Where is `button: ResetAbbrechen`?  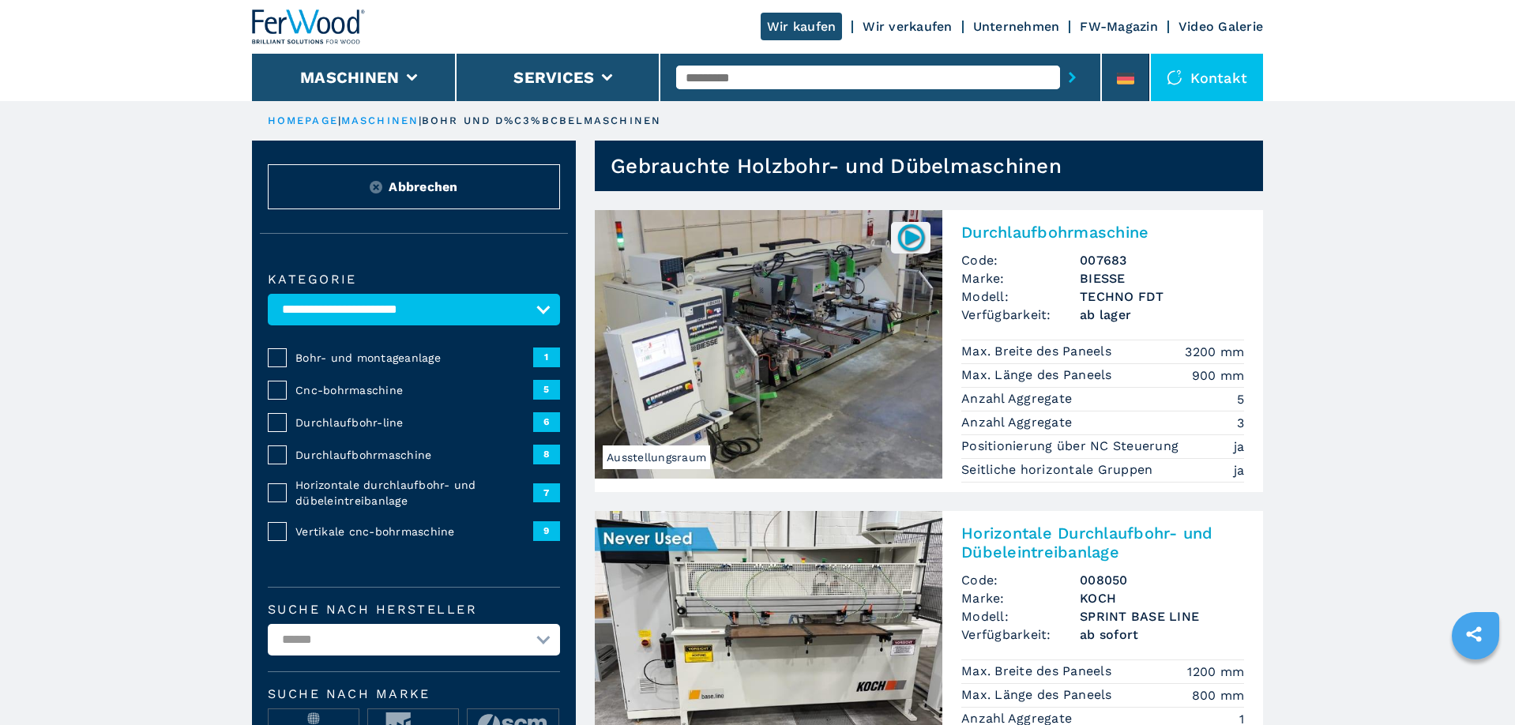
button: ResetAbbrechen is located at coordinates (414, 186).